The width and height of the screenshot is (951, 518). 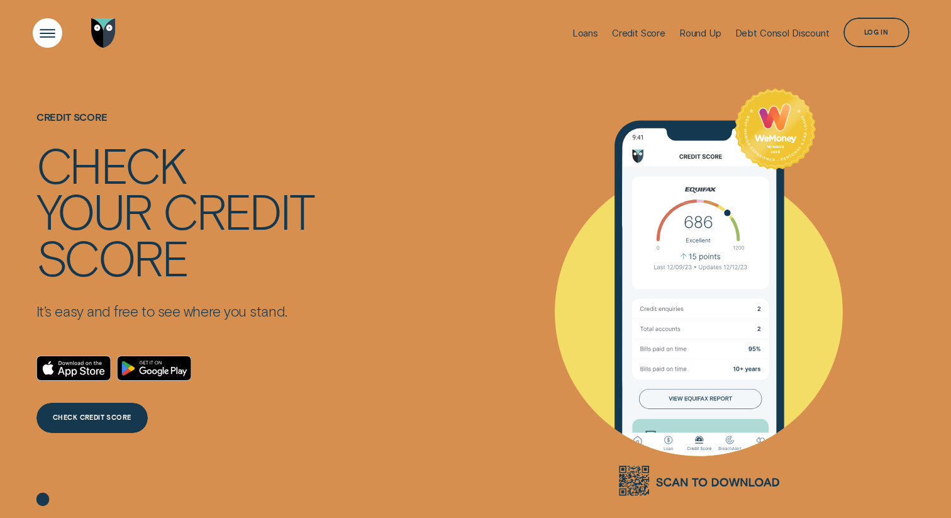 I want to click on div: credit, so click(x=238, y=210).